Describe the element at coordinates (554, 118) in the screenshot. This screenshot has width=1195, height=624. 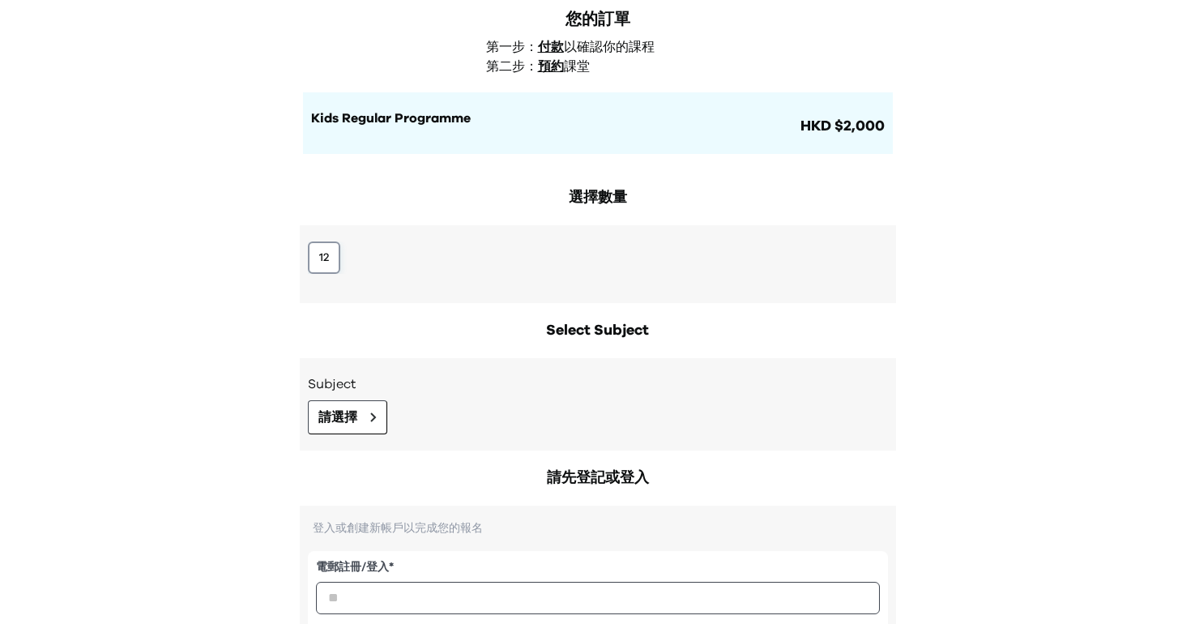
I see `h1: Kids Regular Programme` at that location.